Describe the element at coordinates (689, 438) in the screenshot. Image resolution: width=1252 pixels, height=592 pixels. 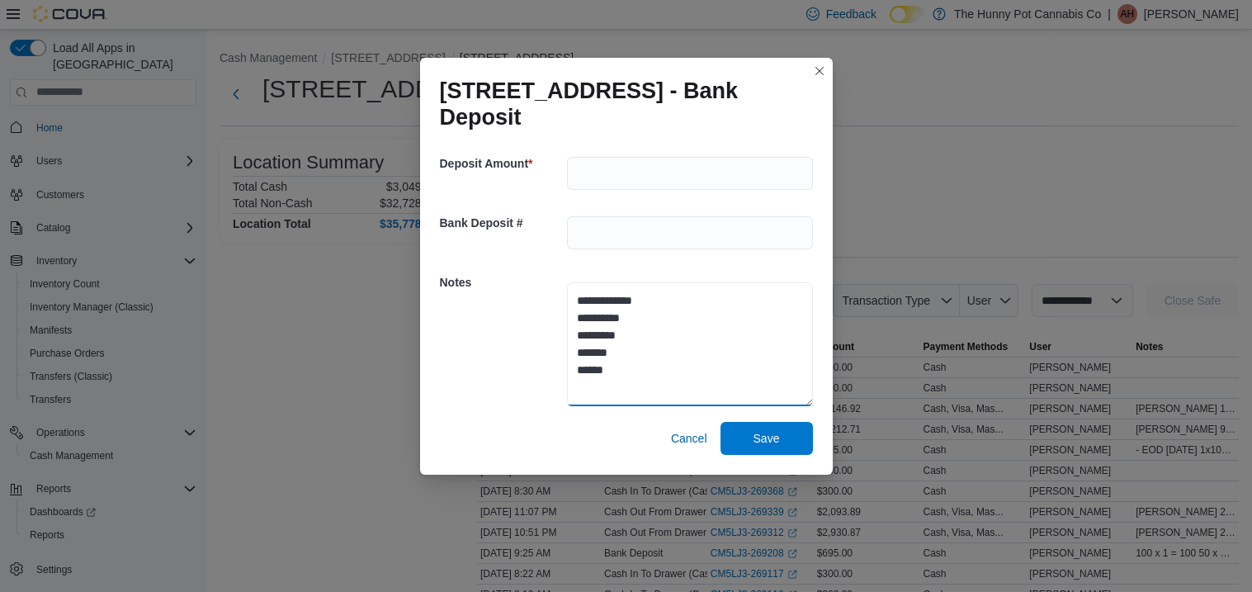
I see `span: Cancel` at that location.